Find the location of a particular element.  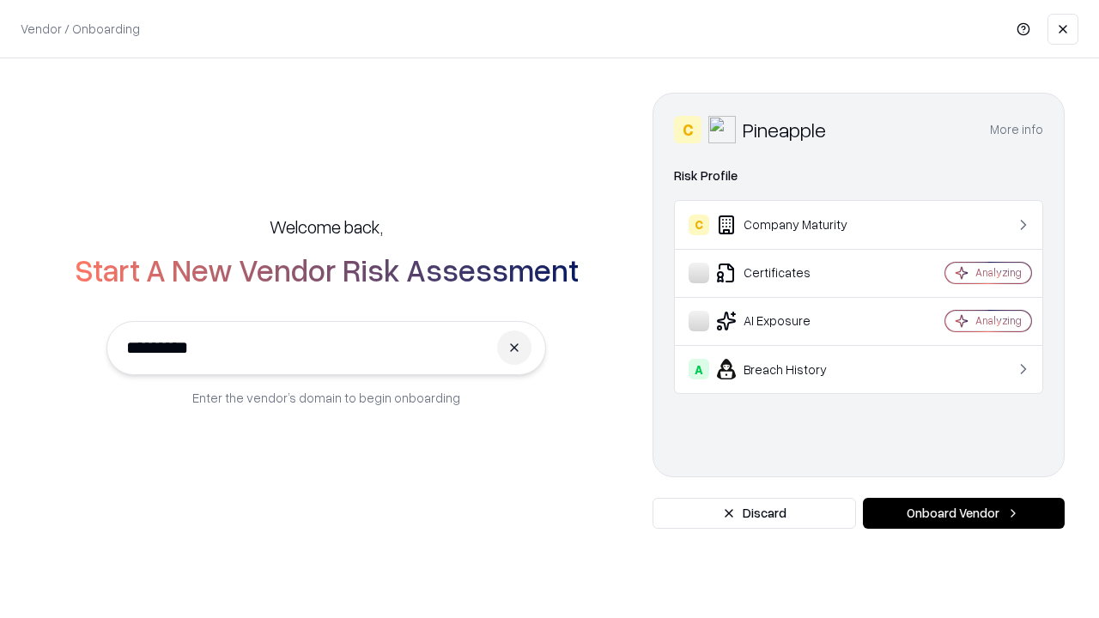

div: A is located at coordinates (699, 369).